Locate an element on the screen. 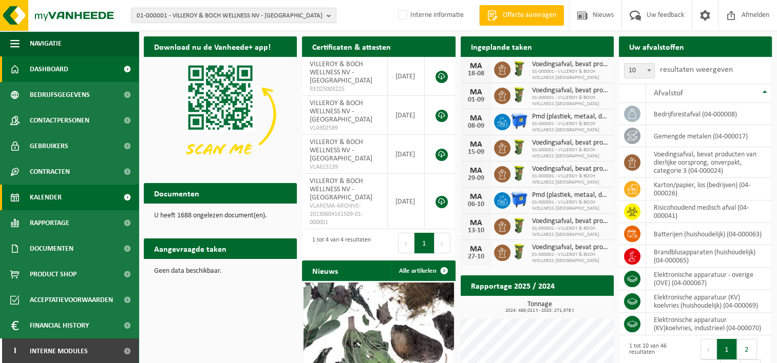  span: Navigatie is located at coordinates (46, 44).